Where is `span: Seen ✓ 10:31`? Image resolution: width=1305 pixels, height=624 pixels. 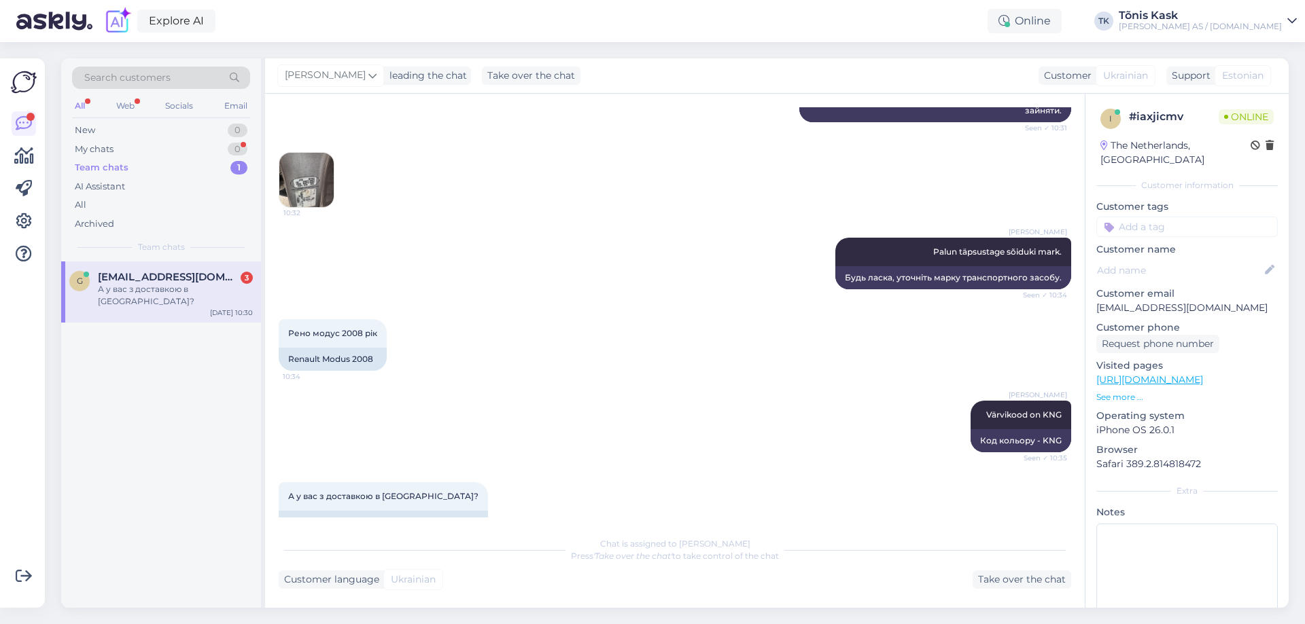 span: Seen ✓ 10:31 is located at coordinates (1041, 128).